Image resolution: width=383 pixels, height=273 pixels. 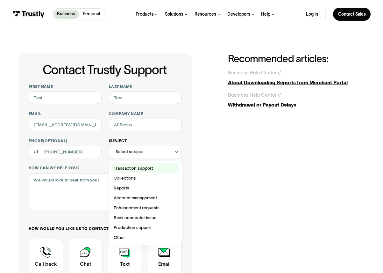 What do you see at coordinates (65, 87) in the screenshot?
I see `label: First name` at bounding box center [65, 87].